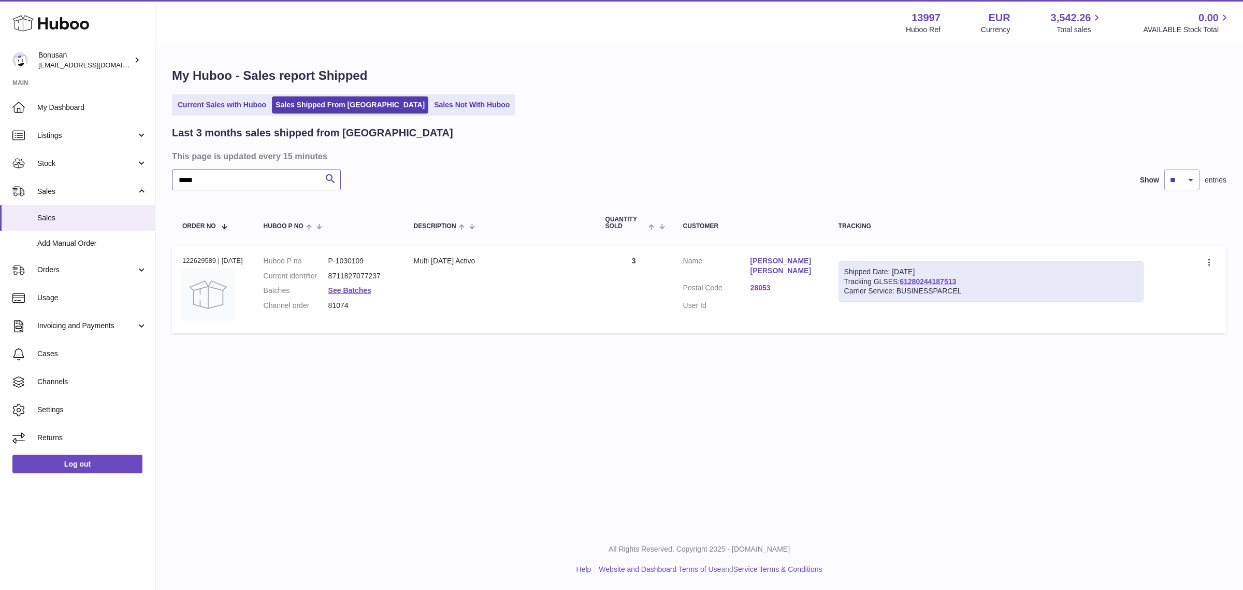  I want to click on span: Add Manual Order, so click(92, 243).